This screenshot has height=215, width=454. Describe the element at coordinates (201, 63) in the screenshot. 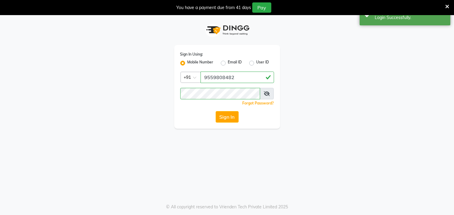

I see `label: Mobile Number` at that location.